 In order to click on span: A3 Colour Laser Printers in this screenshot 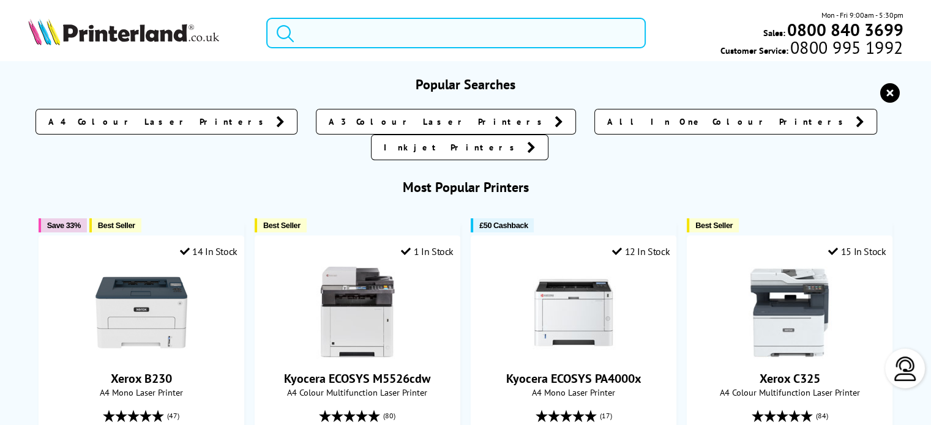, I will do `click(438, 122)`.